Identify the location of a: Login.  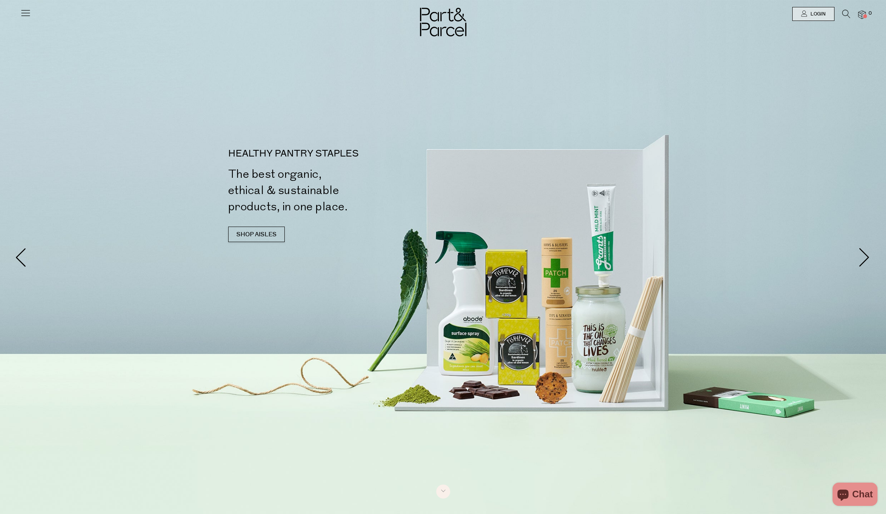
(813, 14).